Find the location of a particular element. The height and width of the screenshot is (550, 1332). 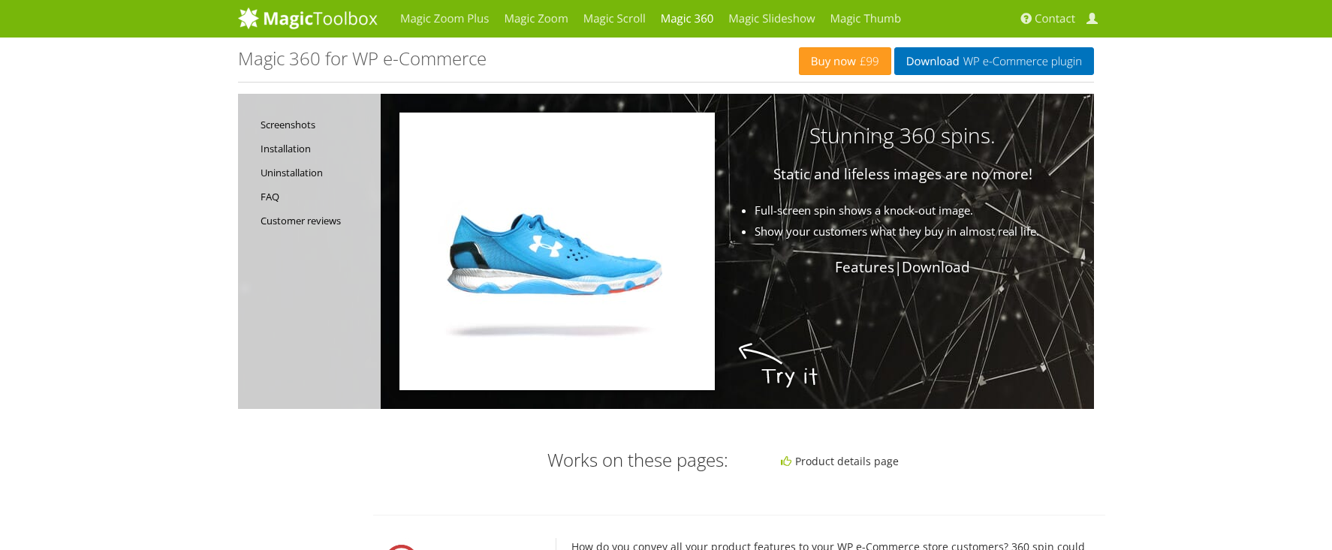

img: Magic 360 for WP e-Commerce is located at coordinates (557, 274).